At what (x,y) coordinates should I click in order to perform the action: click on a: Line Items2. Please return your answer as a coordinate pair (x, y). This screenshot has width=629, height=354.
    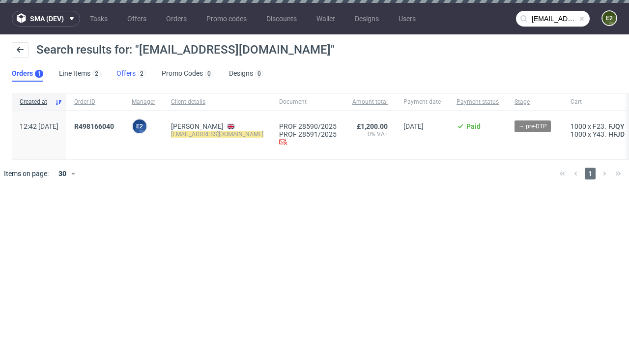
    Looking at the image, I should click on (80, 74).